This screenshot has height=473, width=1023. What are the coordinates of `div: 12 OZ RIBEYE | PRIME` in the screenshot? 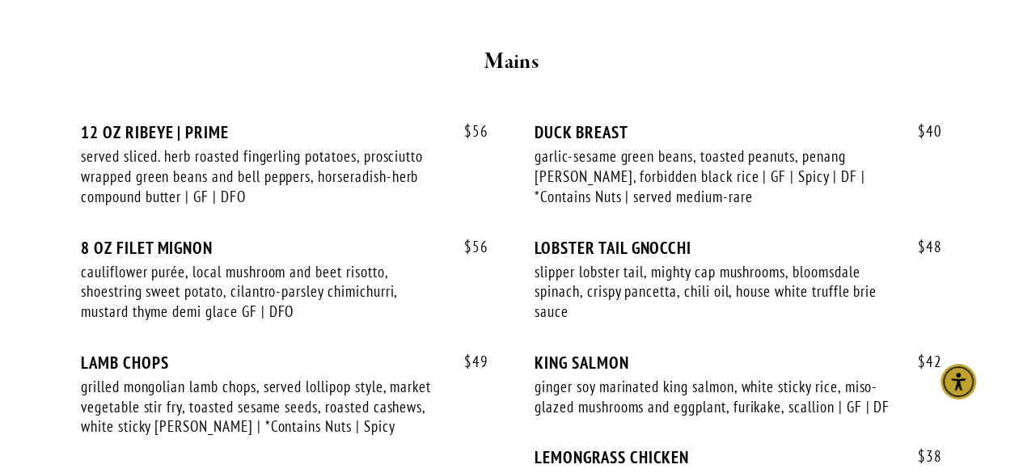 It's located at (285, 132).